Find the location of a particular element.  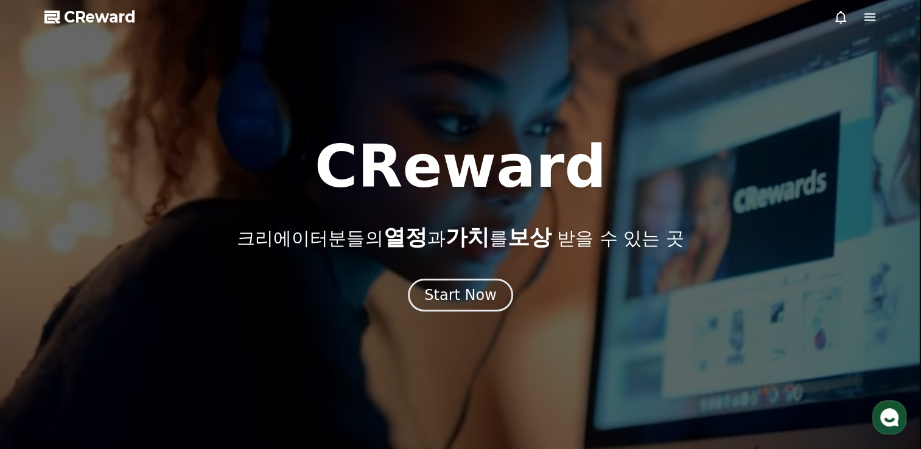

h1: CReward is located at coordinates (460, 167).